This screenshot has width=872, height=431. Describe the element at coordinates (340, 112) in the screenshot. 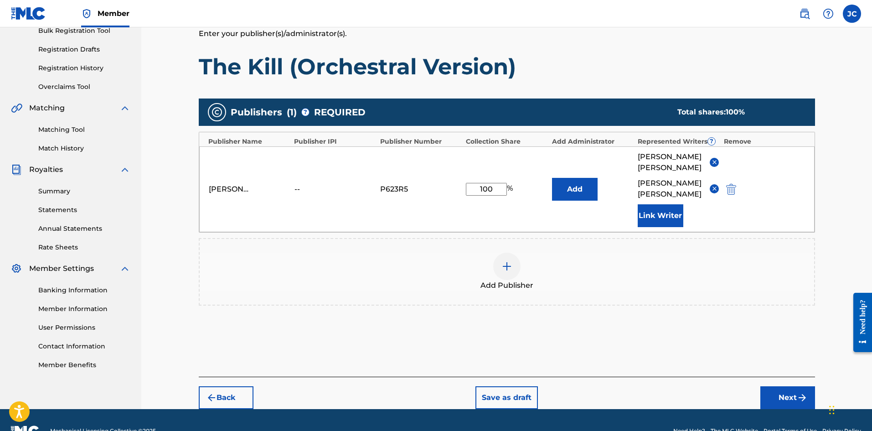

I see `span: REQUIRED` at that location.